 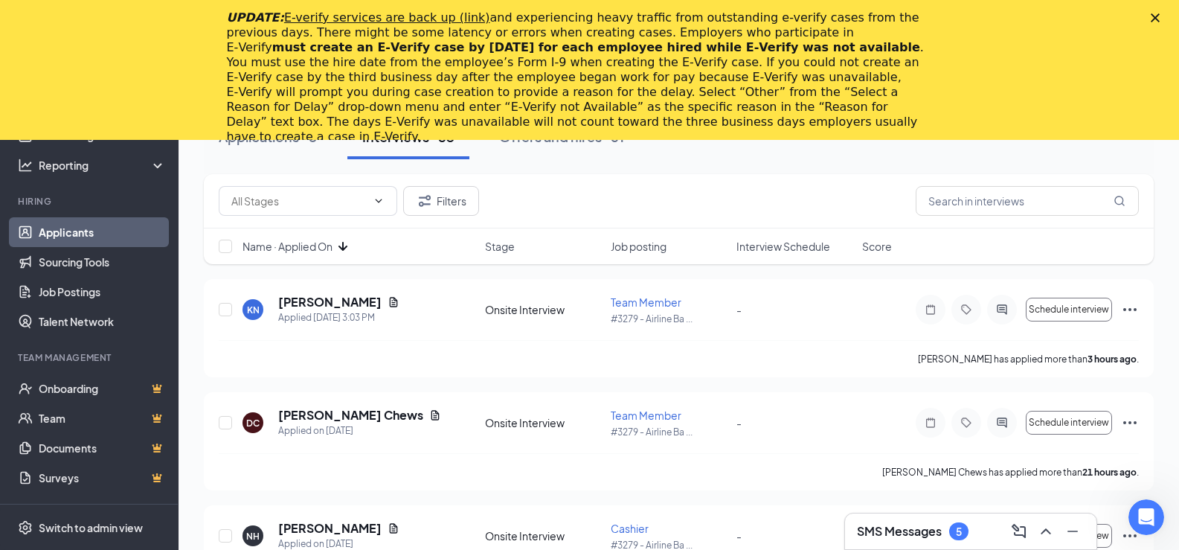 I want to click on svg: ComposeMessage, so click(x=1019, y=531).